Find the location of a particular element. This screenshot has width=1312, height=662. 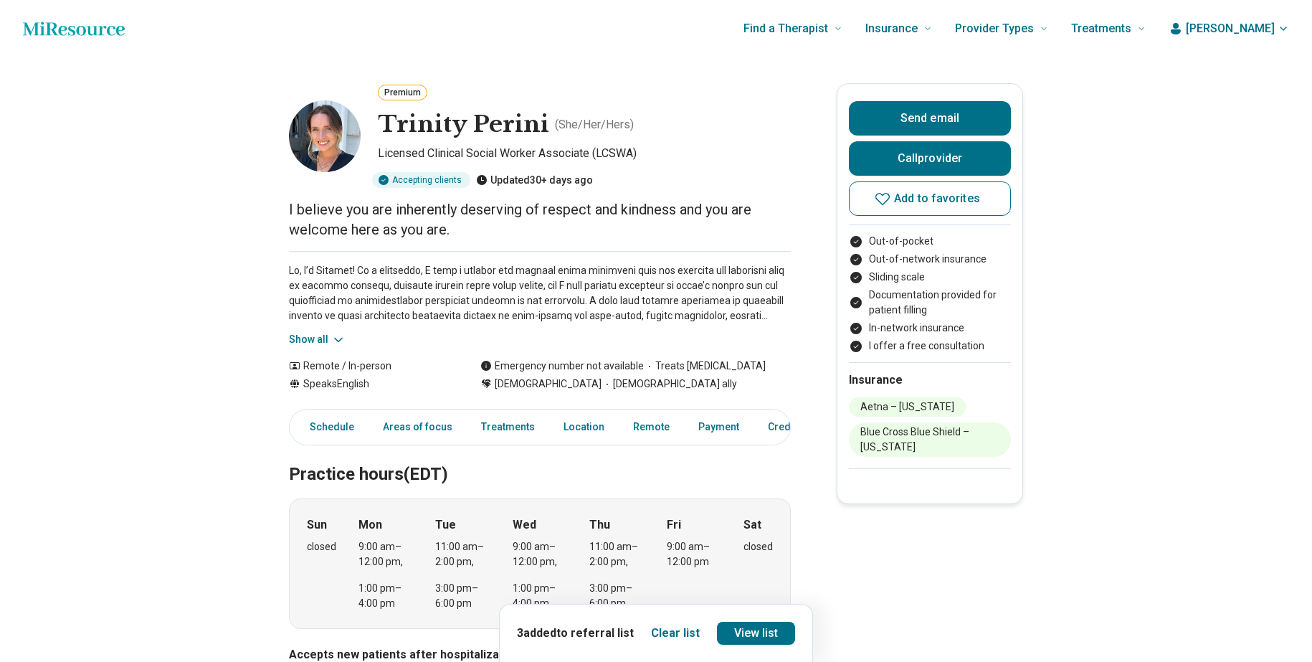

li: Out-of-pocket is located at coordinates (930, 241).